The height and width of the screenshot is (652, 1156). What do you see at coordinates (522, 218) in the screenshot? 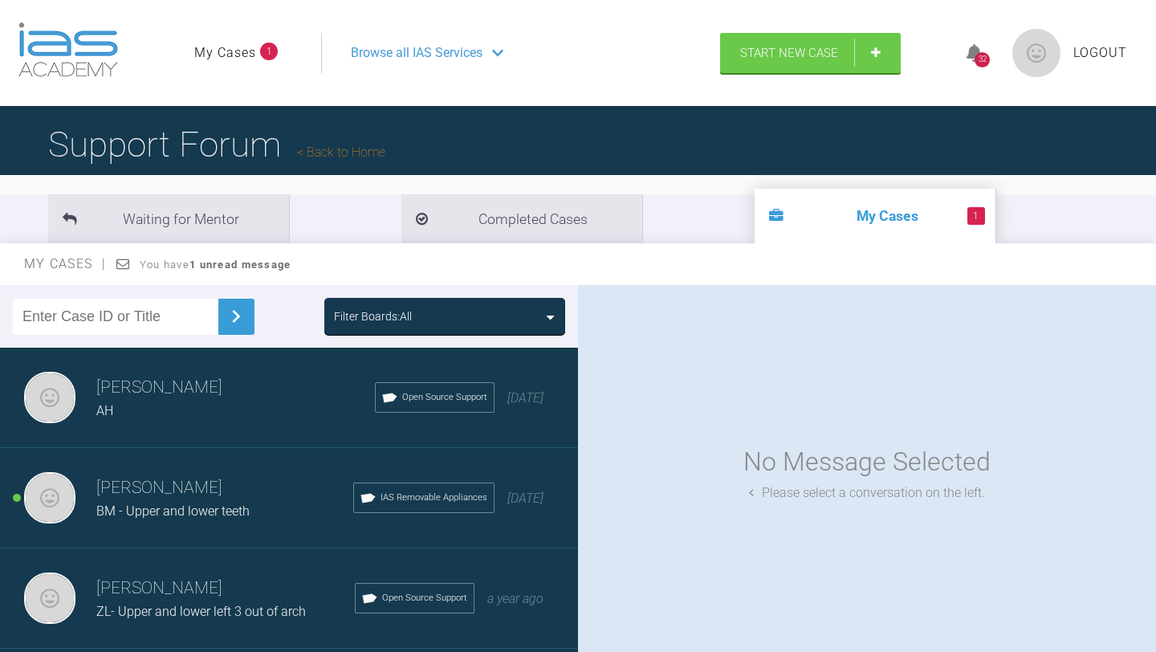
I see `li: Completed Cases` at bounding box center [522, 218].